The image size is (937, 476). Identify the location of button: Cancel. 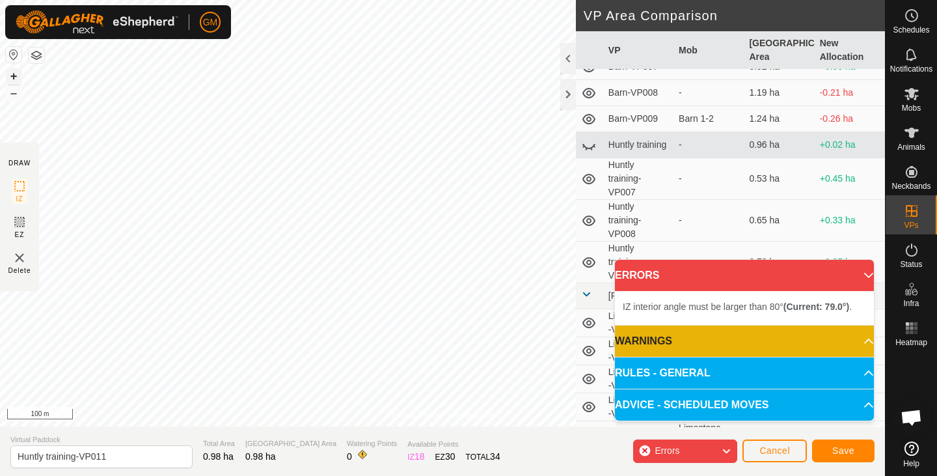
(774, 450).